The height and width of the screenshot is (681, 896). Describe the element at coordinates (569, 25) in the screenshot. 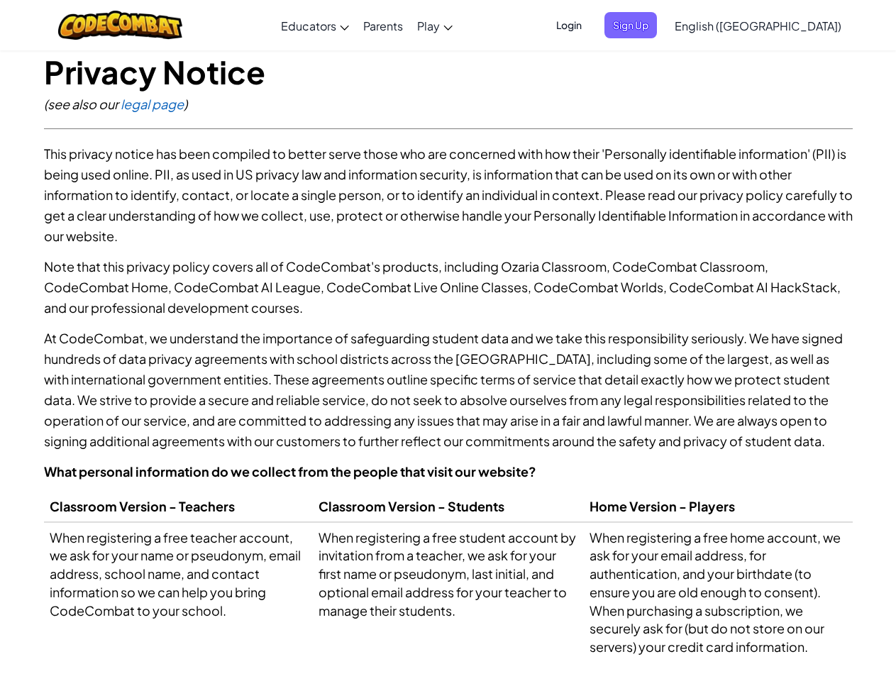

I see `span: Login` at that location.